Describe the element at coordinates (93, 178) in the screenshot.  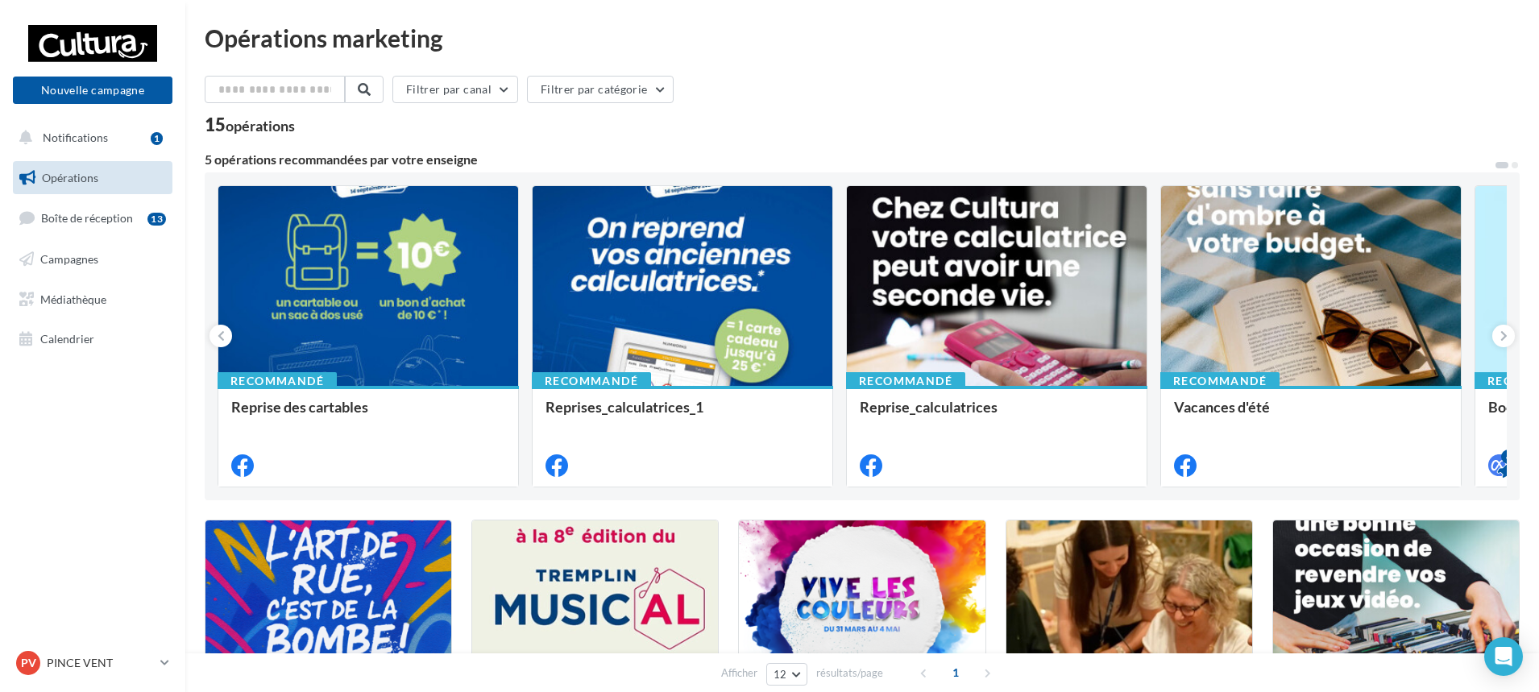
I see `a: Opérations` at that location.